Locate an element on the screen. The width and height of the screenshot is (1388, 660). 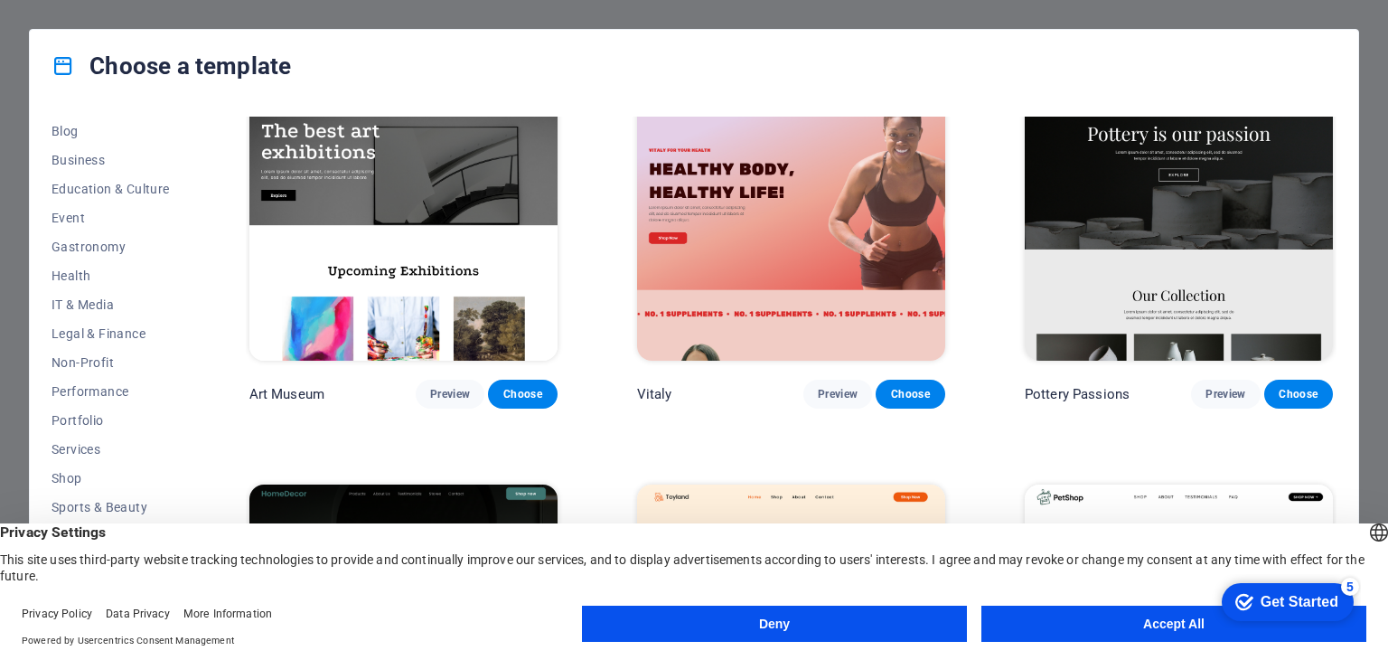
button: Services is located at coordinates (110, 449).